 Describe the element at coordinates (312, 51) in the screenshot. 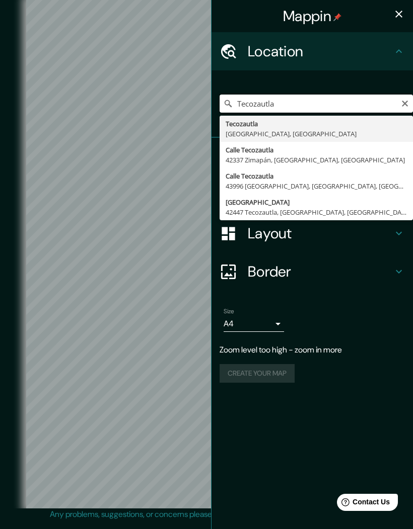

I see `div: Location` at that location.